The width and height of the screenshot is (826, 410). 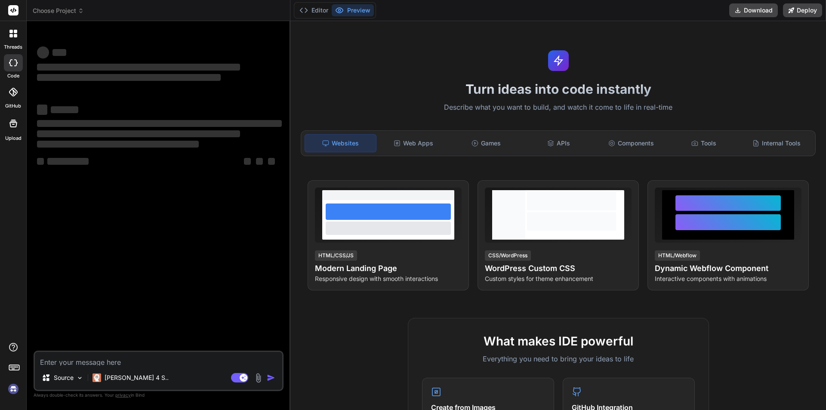 I want to click on img: icon, so click(x=271, y=378).